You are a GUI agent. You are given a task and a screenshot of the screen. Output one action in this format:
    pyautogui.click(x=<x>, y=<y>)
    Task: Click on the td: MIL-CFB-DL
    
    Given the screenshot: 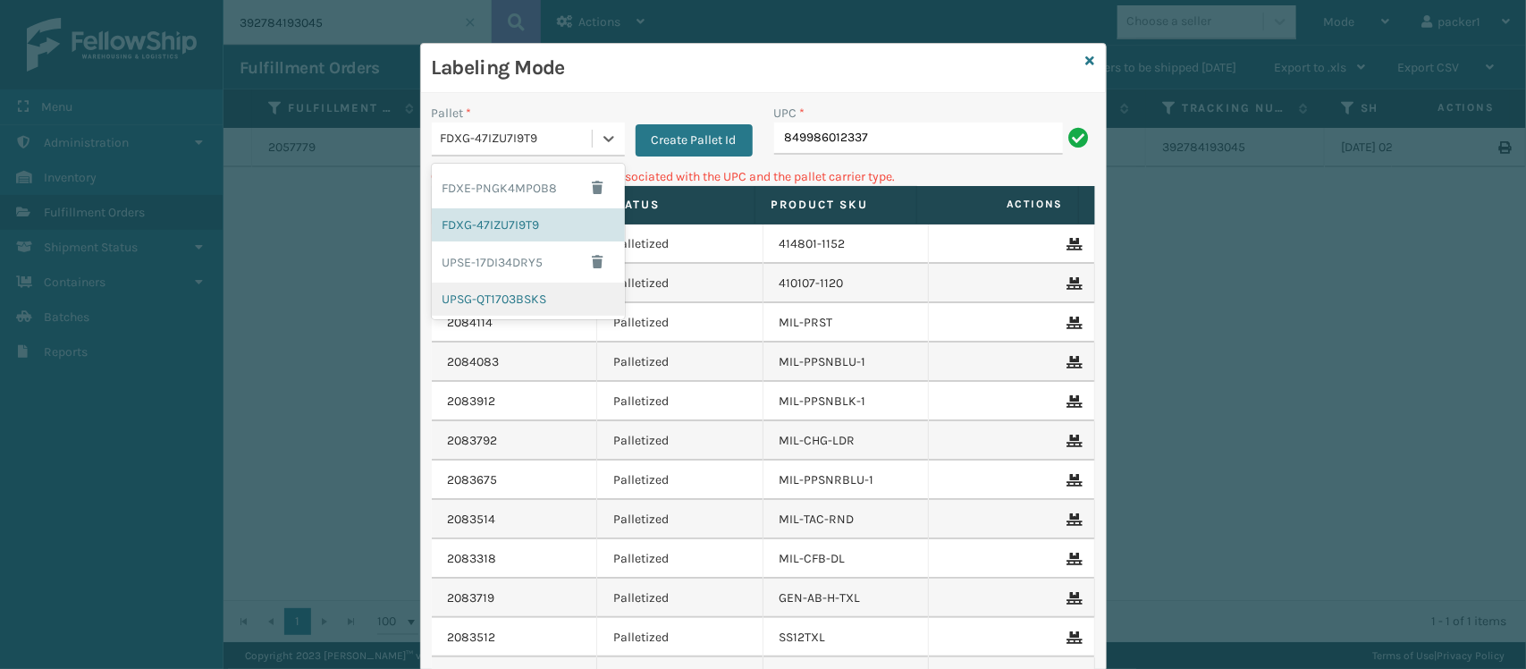 What is the action you would take?
    pyautogui.click(x=846, y=559)
    